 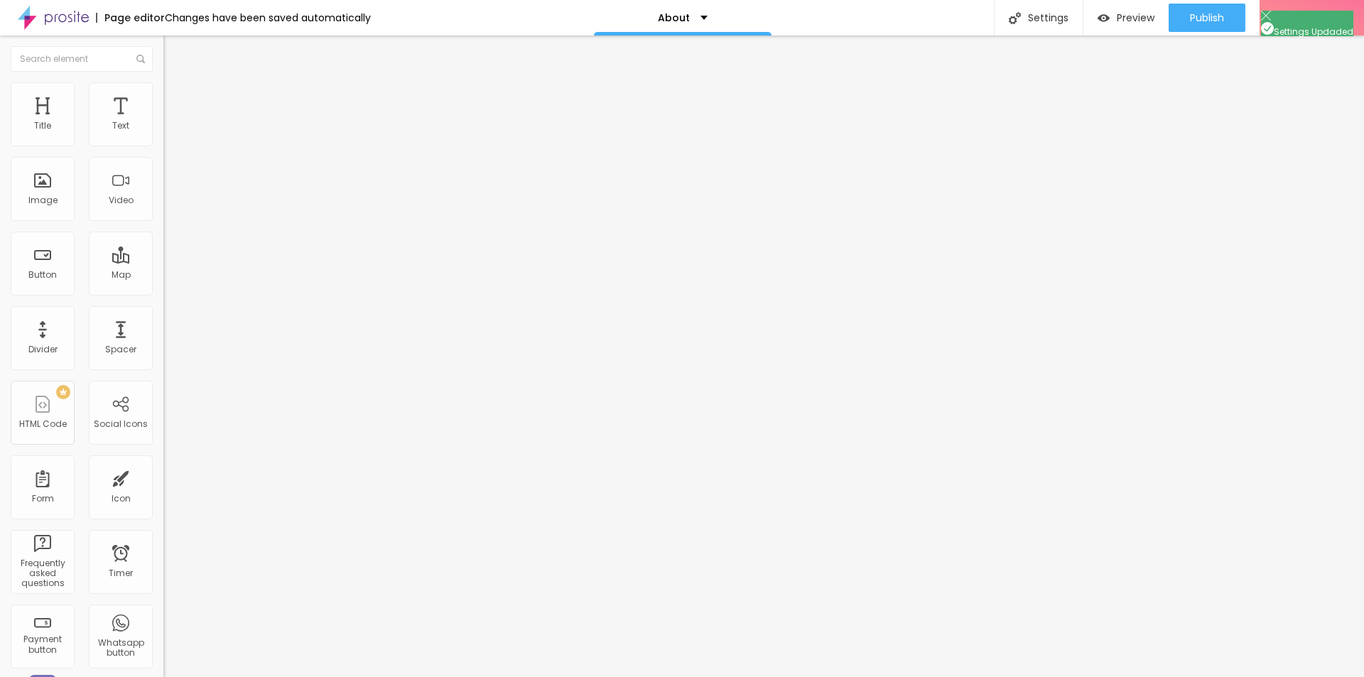 I want to click on div: Text, so click(x=121, y=126).